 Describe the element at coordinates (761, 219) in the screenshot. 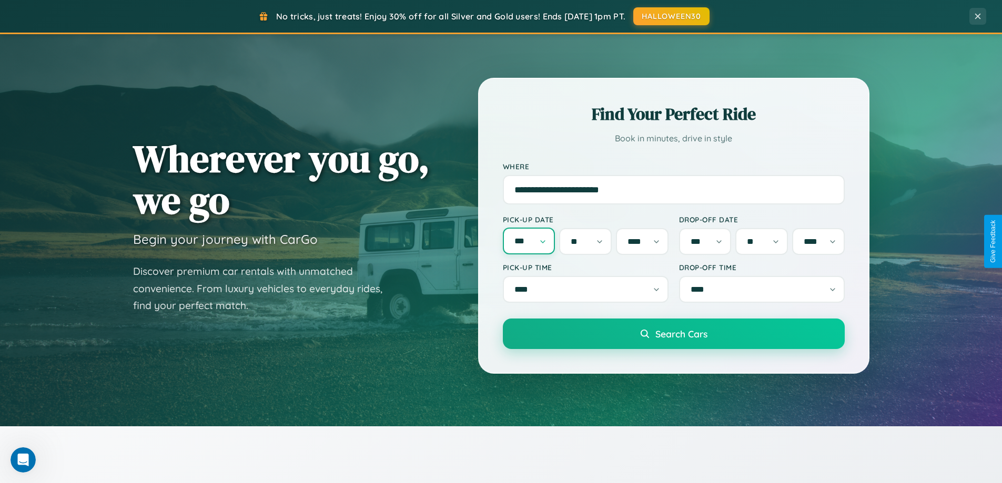

I see `label: Drop-off Date` at that location.